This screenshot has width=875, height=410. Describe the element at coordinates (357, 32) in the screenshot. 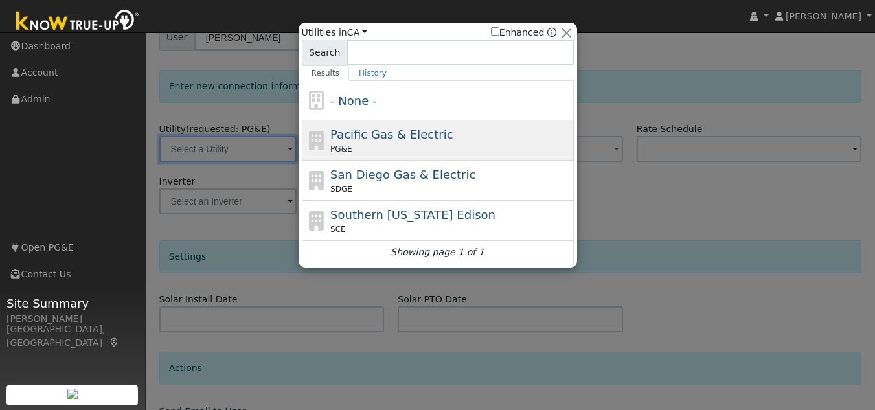

I see `a: CA` at that location.